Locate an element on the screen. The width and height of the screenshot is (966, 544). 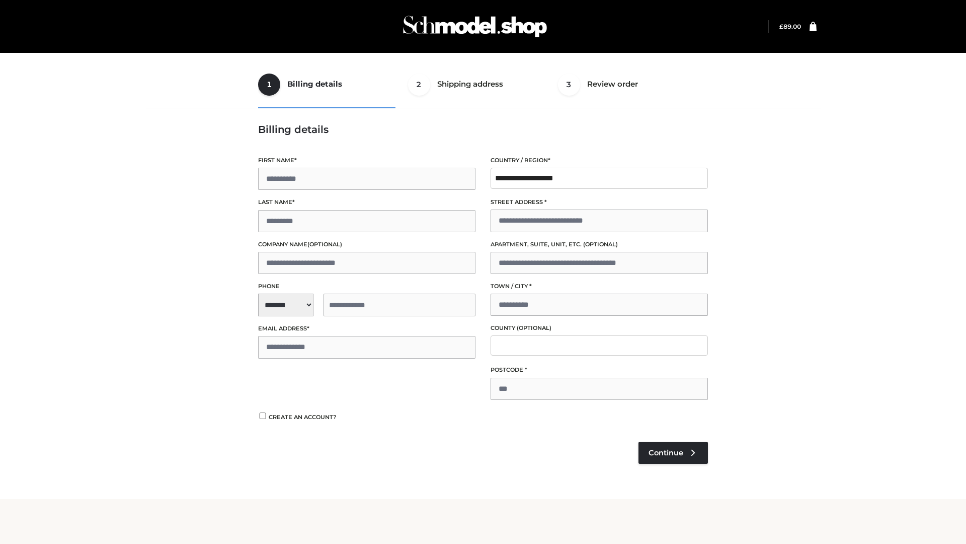
a: Schmodel Admin 964 is located at coordinates (475, 26).